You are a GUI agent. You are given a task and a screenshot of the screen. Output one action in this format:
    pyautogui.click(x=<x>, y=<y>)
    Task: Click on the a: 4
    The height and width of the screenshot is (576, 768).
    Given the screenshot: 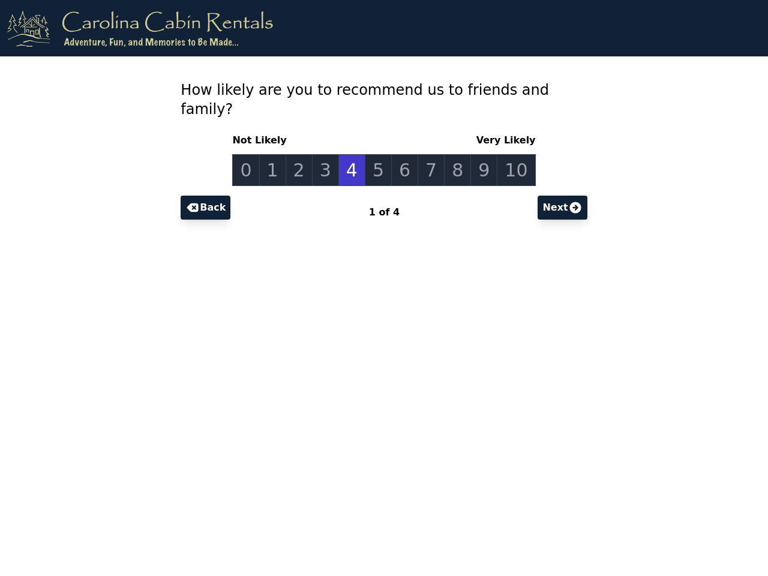 What is the action you would take?
    pyautogui.click(x=351, y=170)
    